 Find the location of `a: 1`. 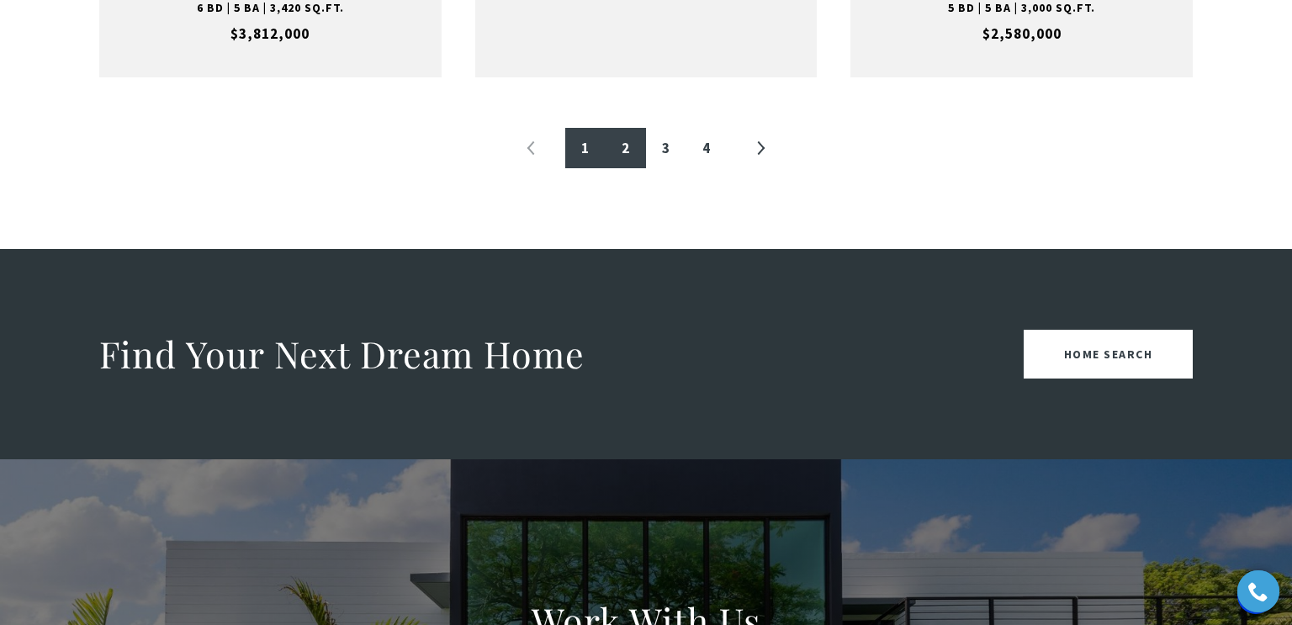

a: 1 is located at coordinates (585, 148).